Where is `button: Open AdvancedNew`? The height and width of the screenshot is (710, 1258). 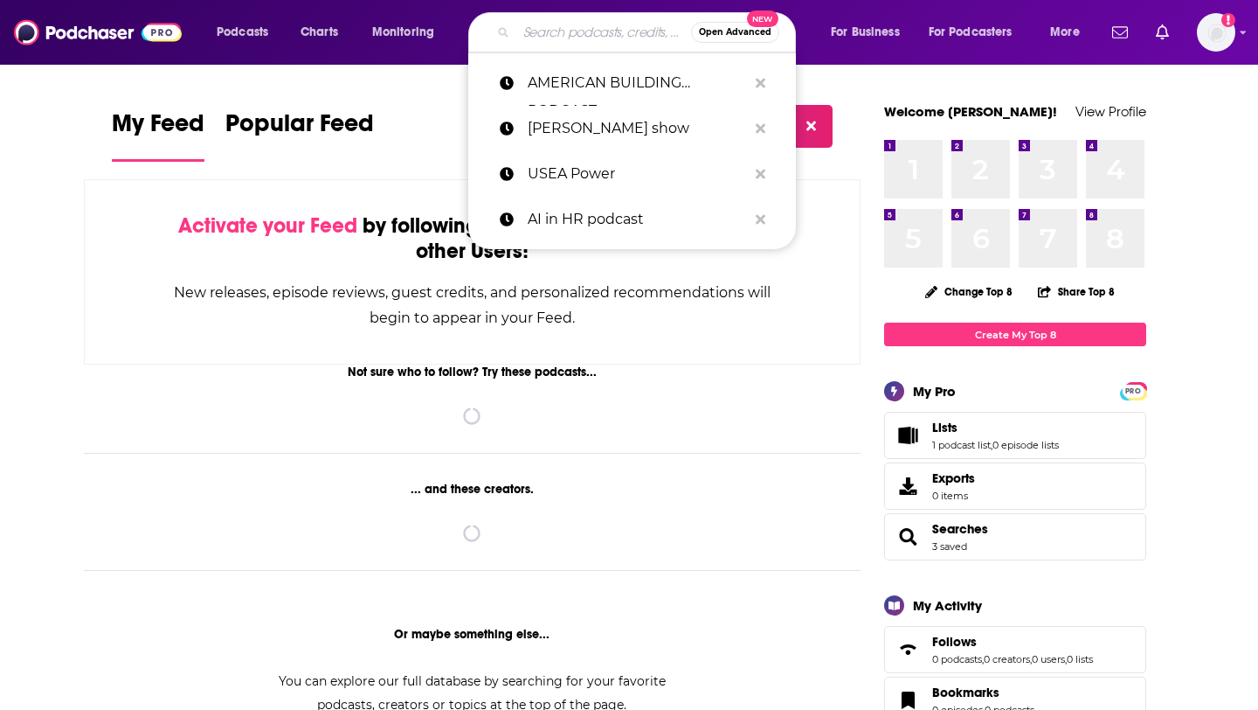 button: Open AdvancedNew is located at coordinates (735, 32).